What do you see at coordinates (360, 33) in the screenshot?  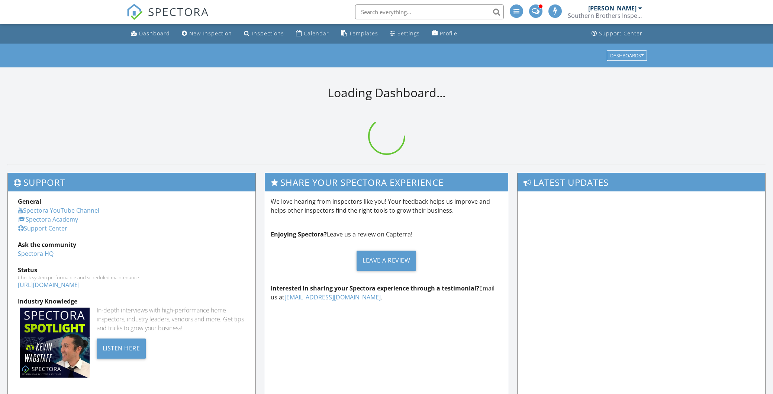 I see `a: Templates` at bounding box center [360, 33].